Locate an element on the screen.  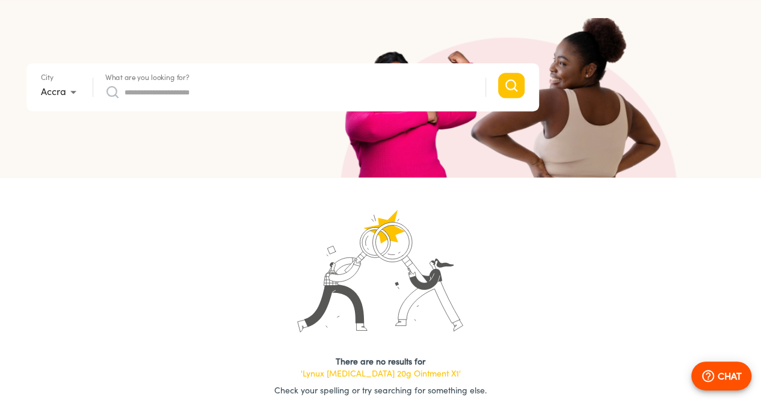
label: What are you looking for? is located at coordinates (147, 78).